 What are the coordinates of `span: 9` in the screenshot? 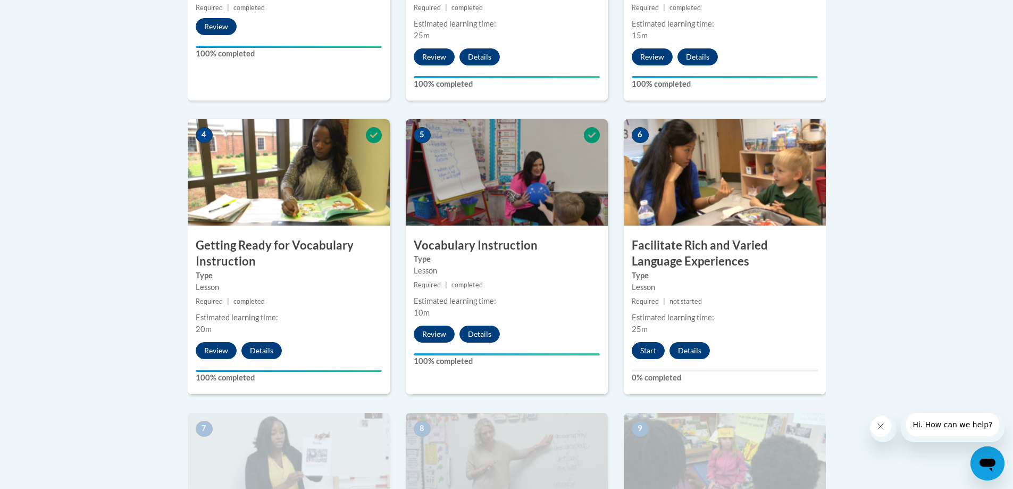 It's located at (640, 429).